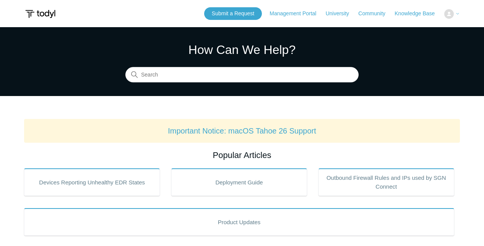  I want to click on a: Knowledge Base, so click(419, 13).